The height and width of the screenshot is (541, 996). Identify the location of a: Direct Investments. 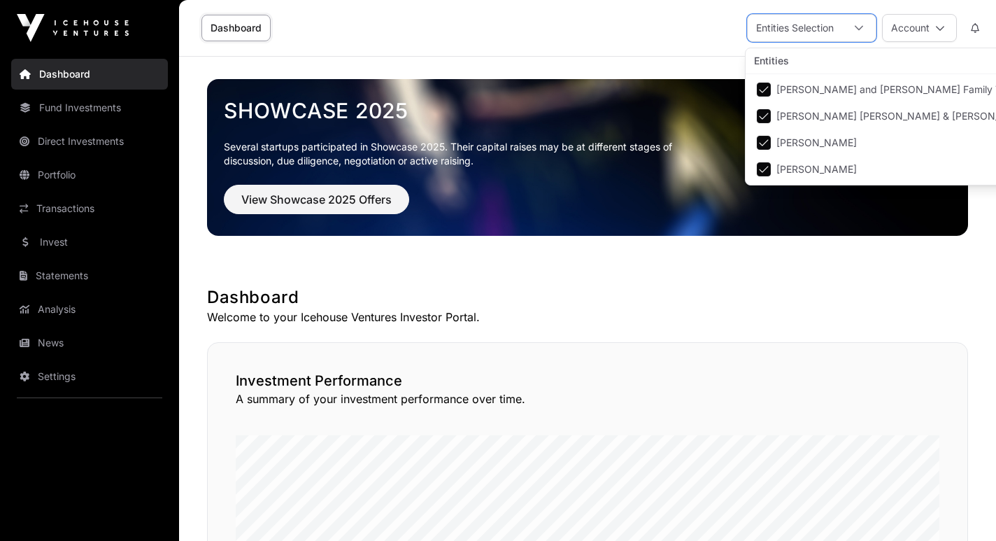
(90, 141).